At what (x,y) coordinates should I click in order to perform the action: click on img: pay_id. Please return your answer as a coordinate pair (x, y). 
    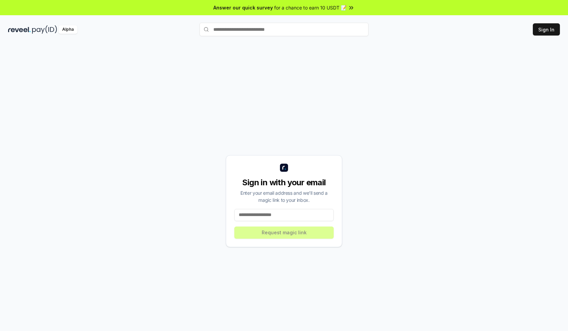
    Looking at the image, I should click on (45, 29).